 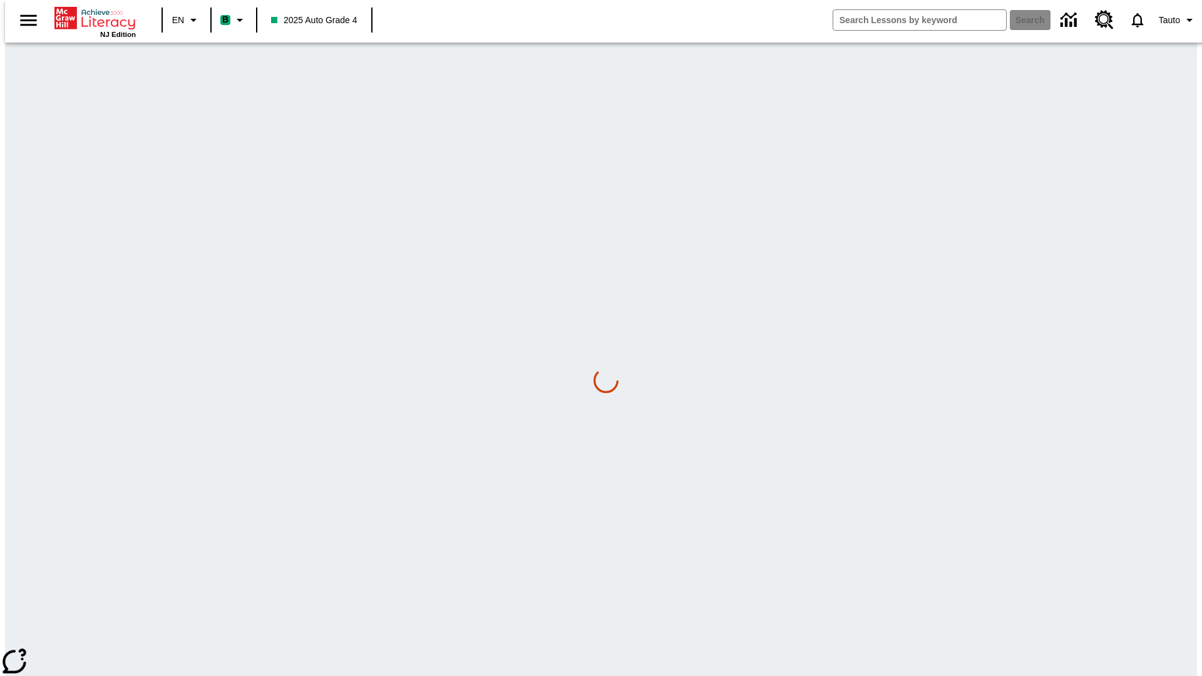 I want to click on button: Boost Class color is mint green. Change class color, so click(x=233, y=20).